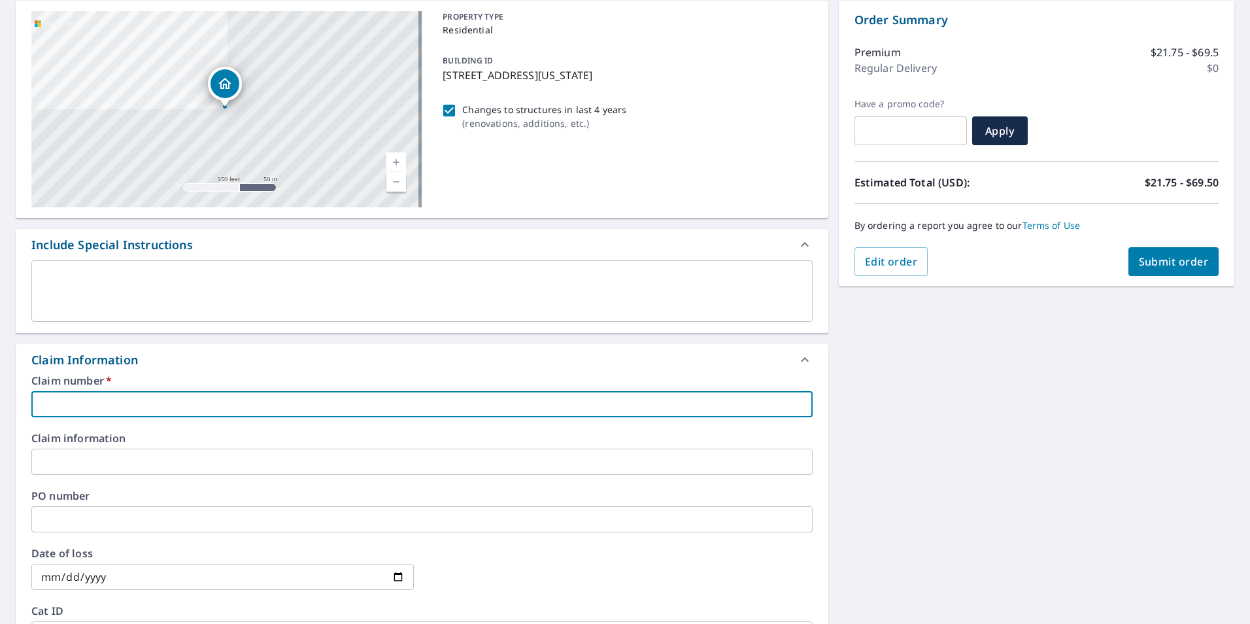  I want to click on p: $21.75 - $69.50, so click(1181, 182).